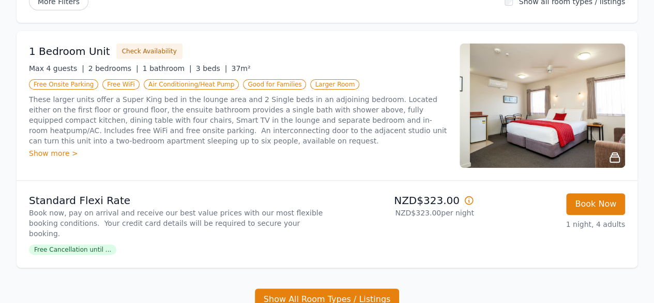 This screenshot has width=654, height=303. What do you see at coordinates (238, 153) in the screenshot?
I see `div: Show more >` at bounding box center [238, 153].